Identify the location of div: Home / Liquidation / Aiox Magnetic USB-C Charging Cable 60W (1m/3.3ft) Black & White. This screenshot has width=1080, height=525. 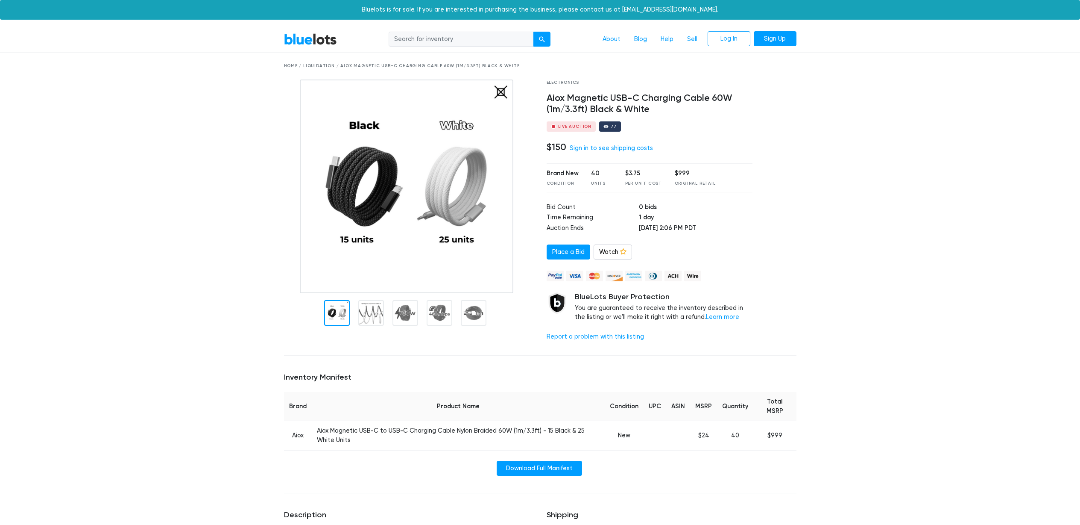
(540, 66).